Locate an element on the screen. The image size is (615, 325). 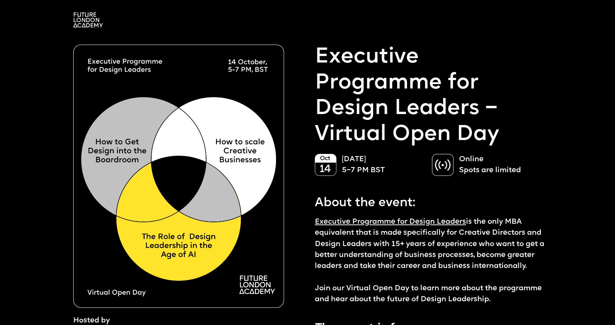
a: Executive Programme for Design Leaders is located at coordinates (390, 222).